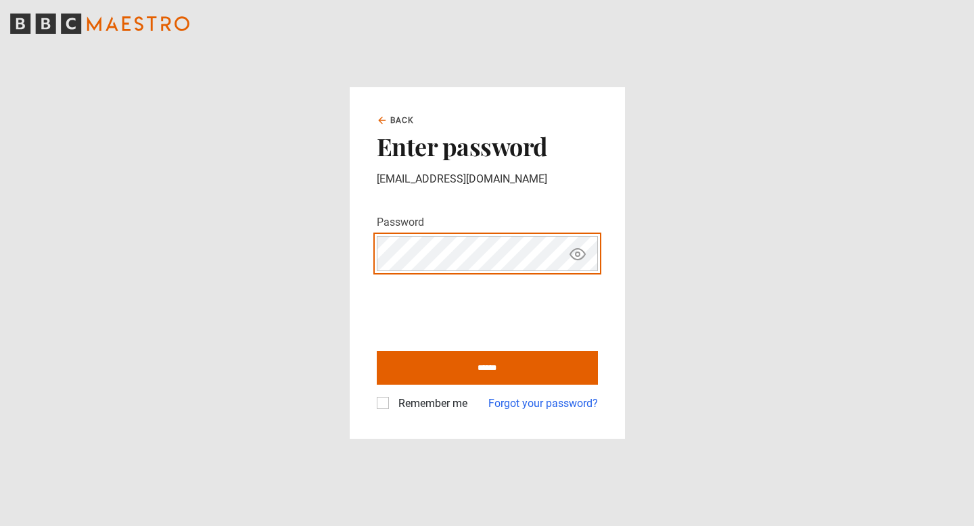 This screenshot has width=974, height=526. I want to click on svg: BBC Maestro, so click(99, 24).